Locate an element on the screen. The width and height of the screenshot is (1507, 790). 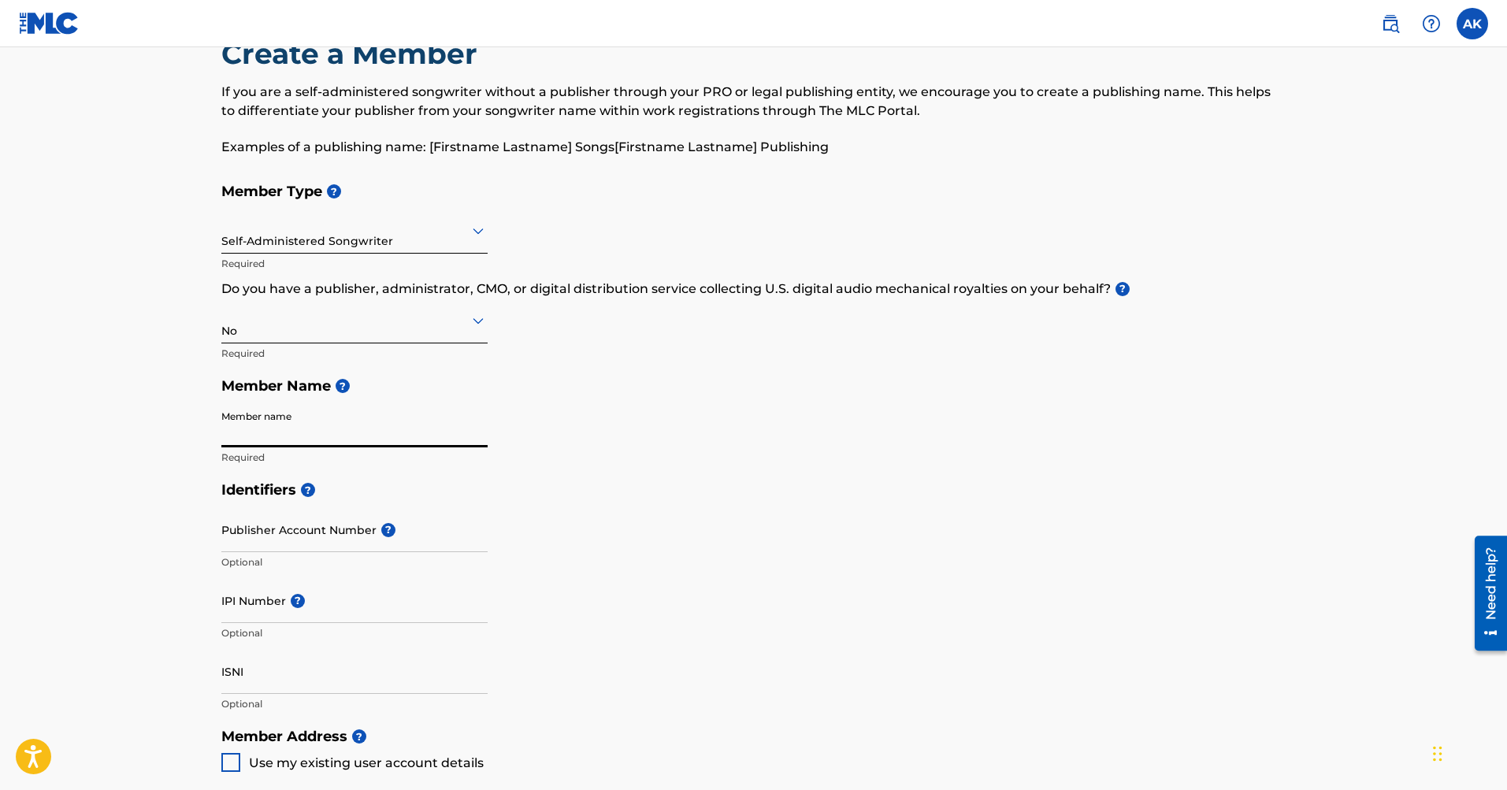
div: Chat Widget is located at coordinates (1468, 753).